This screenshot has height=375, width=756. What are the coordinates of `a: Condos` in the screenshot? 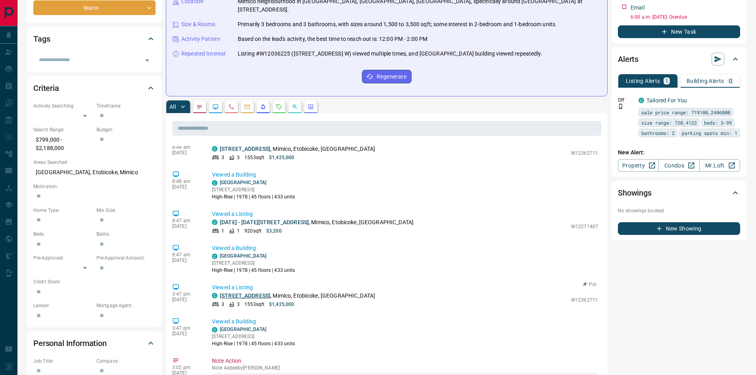 It's located at (679, 166).